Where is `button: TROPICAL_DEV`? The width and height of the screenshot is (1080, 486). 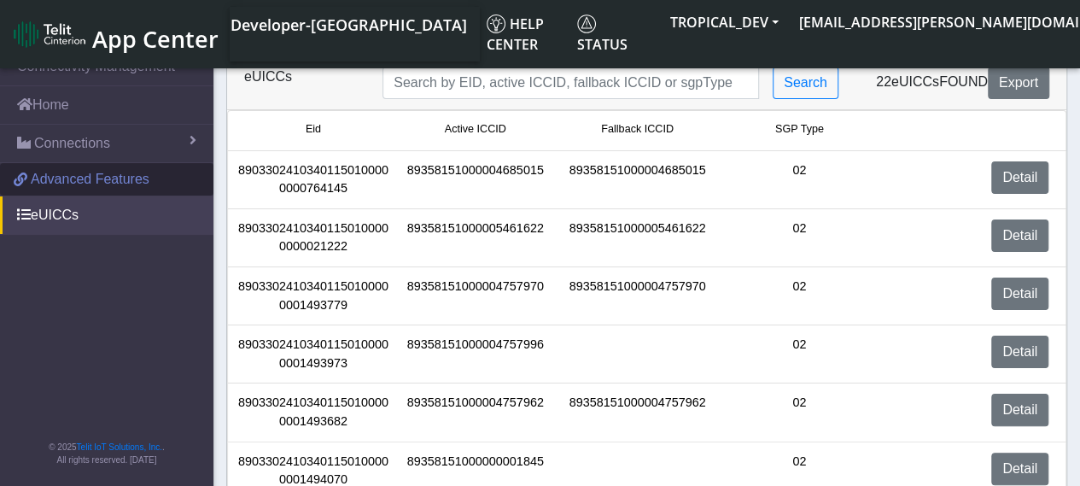
button: TROPICAL_DEV is located at coordinates (724, 22).